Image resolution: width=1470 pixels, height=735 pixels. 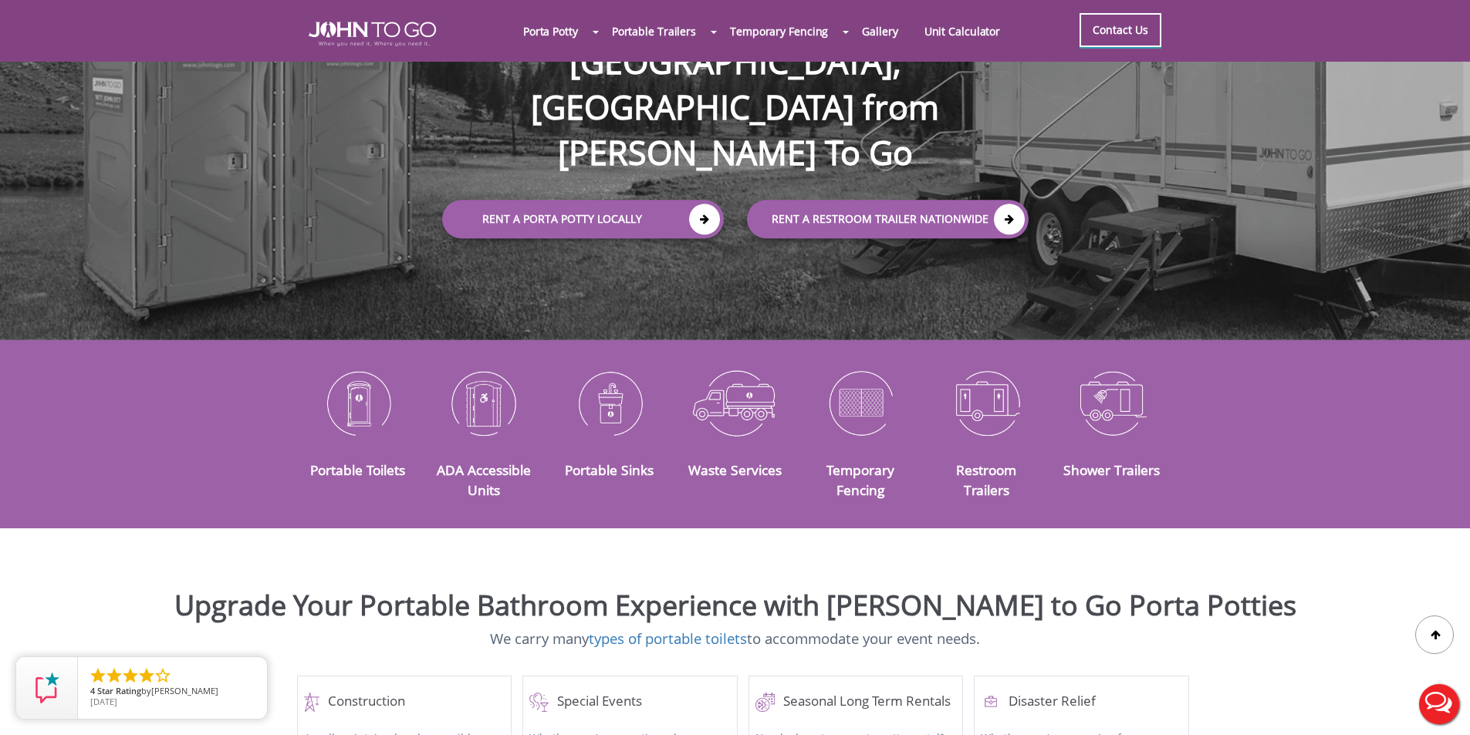 I want to click on img: Portable-Toilets-icon_N.png, so click(x=358, y=403).